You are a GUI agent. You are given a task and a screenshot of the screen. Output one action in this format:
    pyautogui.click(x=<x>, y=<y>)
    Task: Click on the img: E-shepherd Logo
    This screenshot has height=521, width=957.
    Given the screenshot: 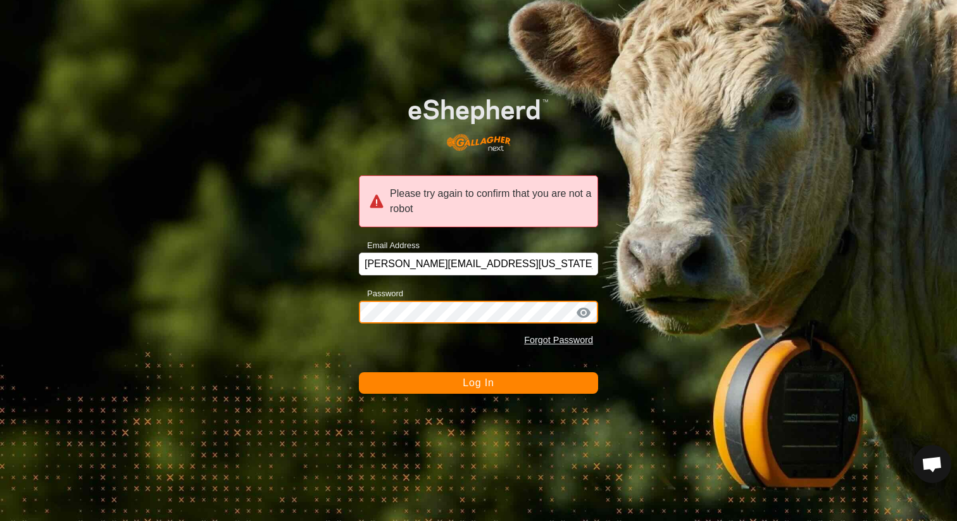 What is the action you would take?
    pyautogui.click(x=478, y=120)
    